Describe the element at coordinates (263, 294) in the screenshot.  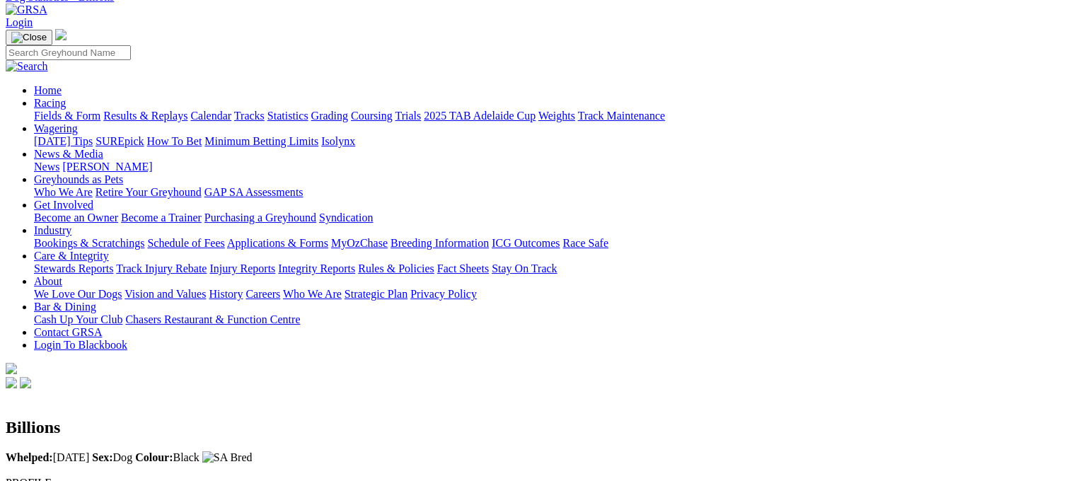
I see `a: Careers` at that location.